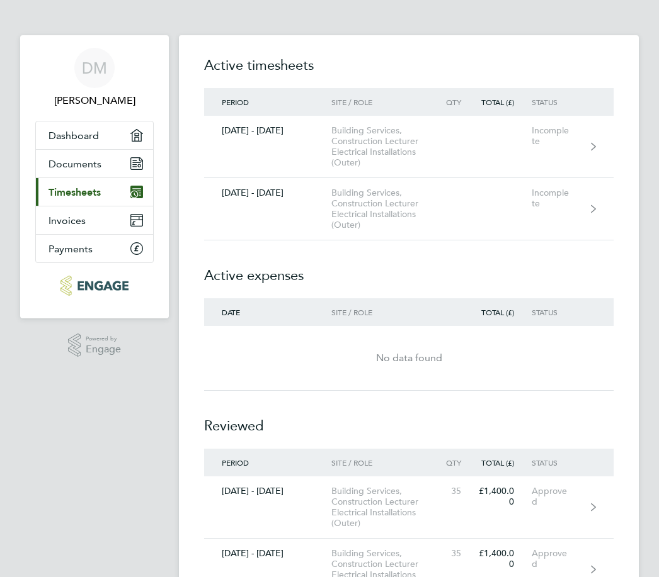 This screenshot has height=577, width=659. Describe the element at coordinates (409, 270) in the screenshot. I see `h2: Active expenses` at that location.